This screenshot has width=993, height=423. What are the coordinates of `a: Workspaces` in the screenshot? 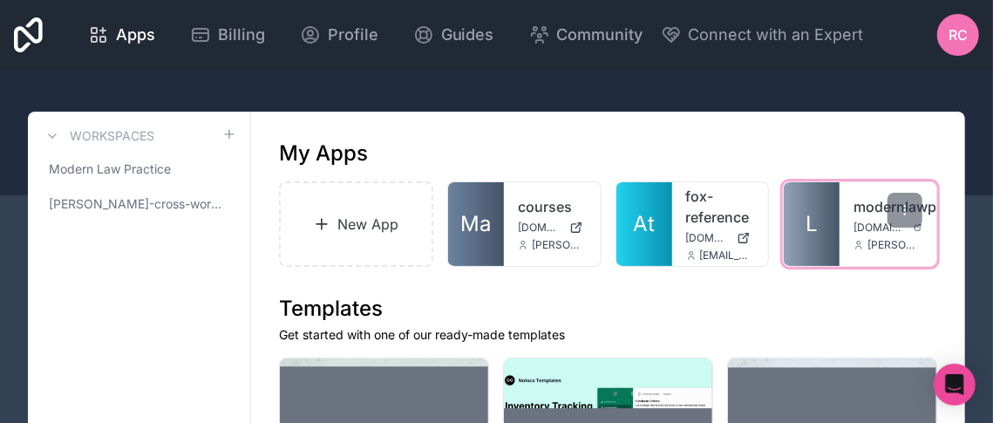 It's located at (98, 136).